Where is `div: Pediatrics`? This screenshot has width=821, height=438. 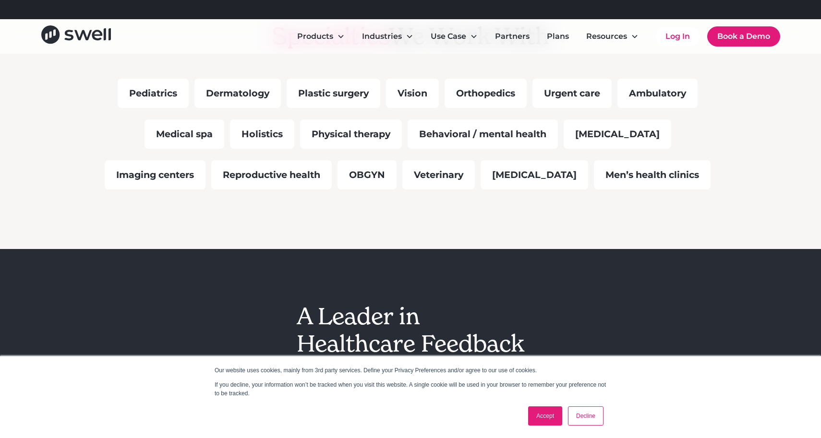
div: Pediatrics is located at coordinates (153, 93).